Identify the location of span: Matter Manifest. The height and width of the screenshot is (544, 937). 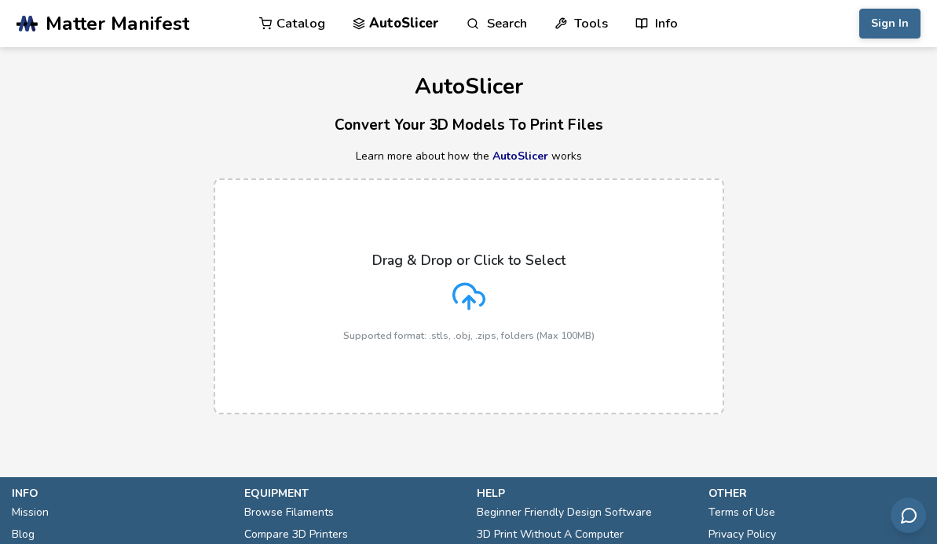
(117, 24).